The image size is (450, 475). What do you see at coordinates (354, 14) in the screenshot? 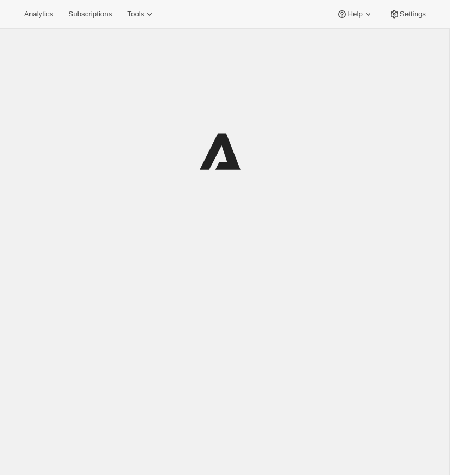
I see `span: Help` at bounding box center [354, 14].